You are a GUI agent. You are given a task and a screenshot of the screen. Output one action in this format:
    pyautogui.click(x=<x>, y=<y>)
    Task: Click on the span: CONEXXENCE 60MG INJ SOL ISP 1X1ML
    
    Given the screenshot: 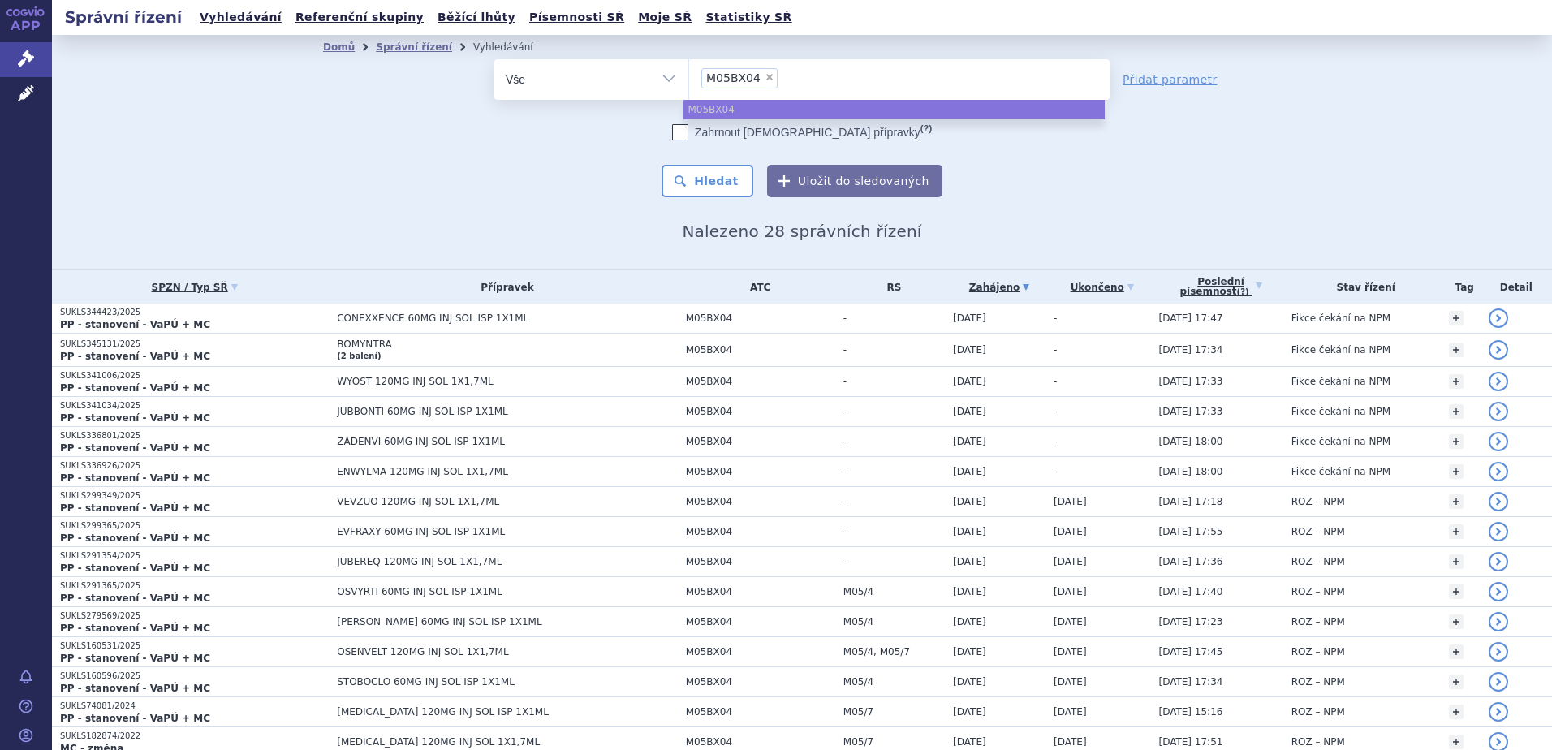 What is the action you would take?
    pyautogui.click(x=507, y=318)
    